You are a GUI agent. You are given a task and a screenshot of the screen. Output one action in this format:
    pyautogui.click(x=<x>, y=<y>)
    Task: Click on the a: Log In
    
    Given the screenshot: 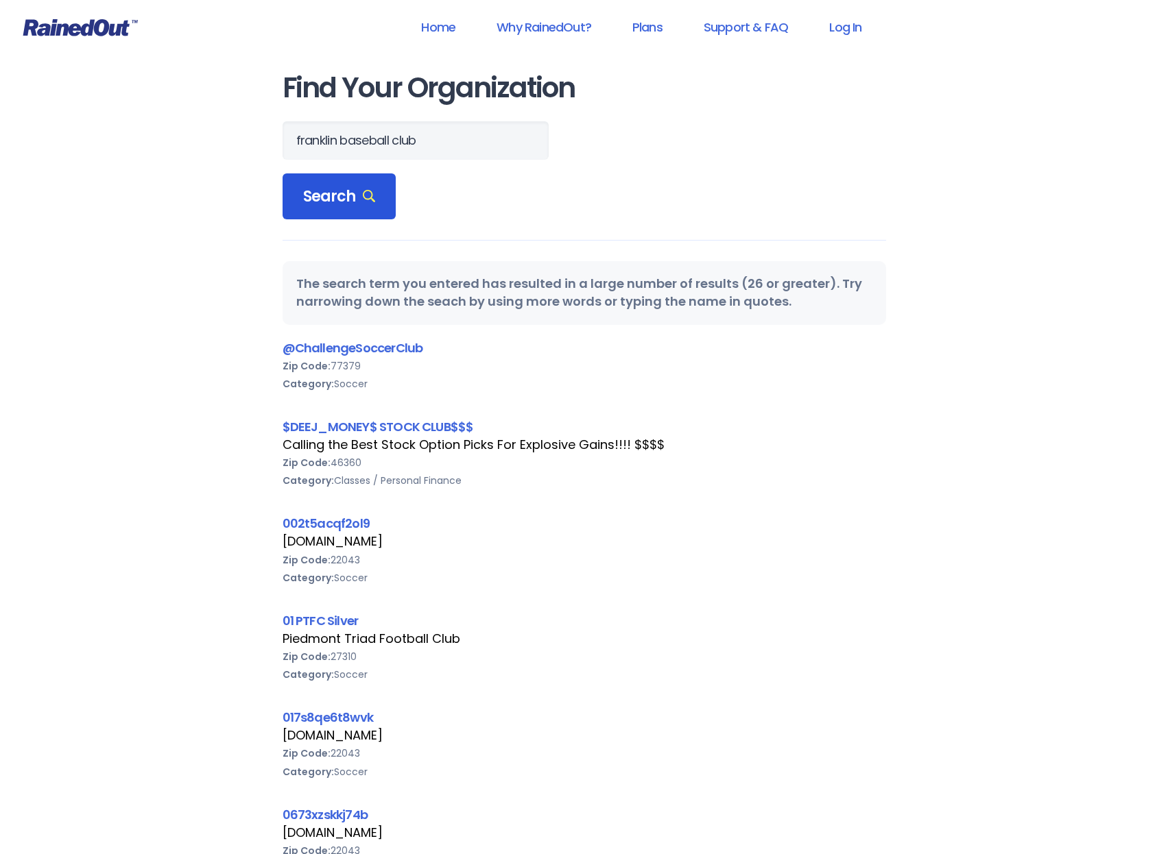 What is the action you would take?
    pyautogui.click(x=845, y=27)
    